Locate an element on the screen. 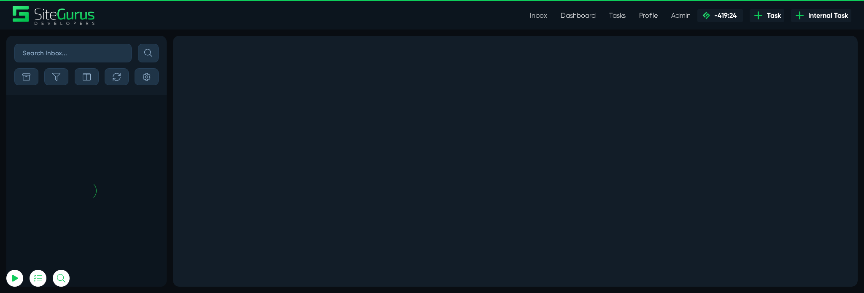 The width and height of the screenshot is (864, 293). a: -419:24 is located at coordinates (720, 16).